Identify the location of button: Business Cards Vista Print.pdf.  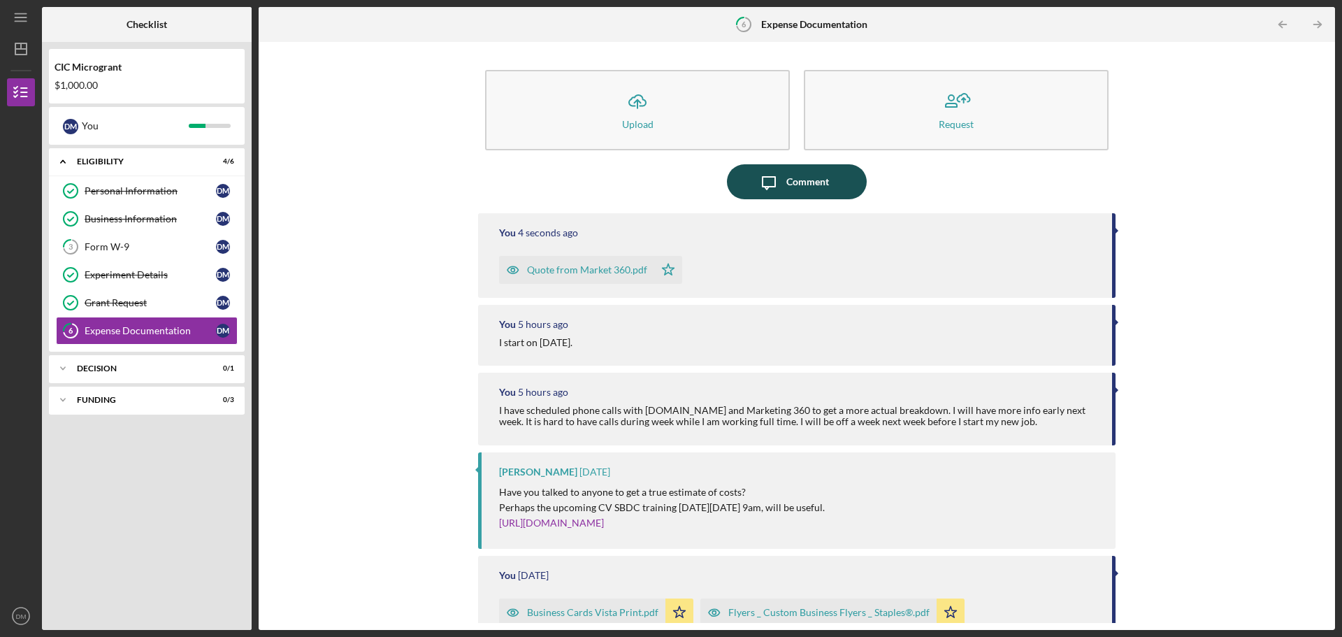
(596, 612).